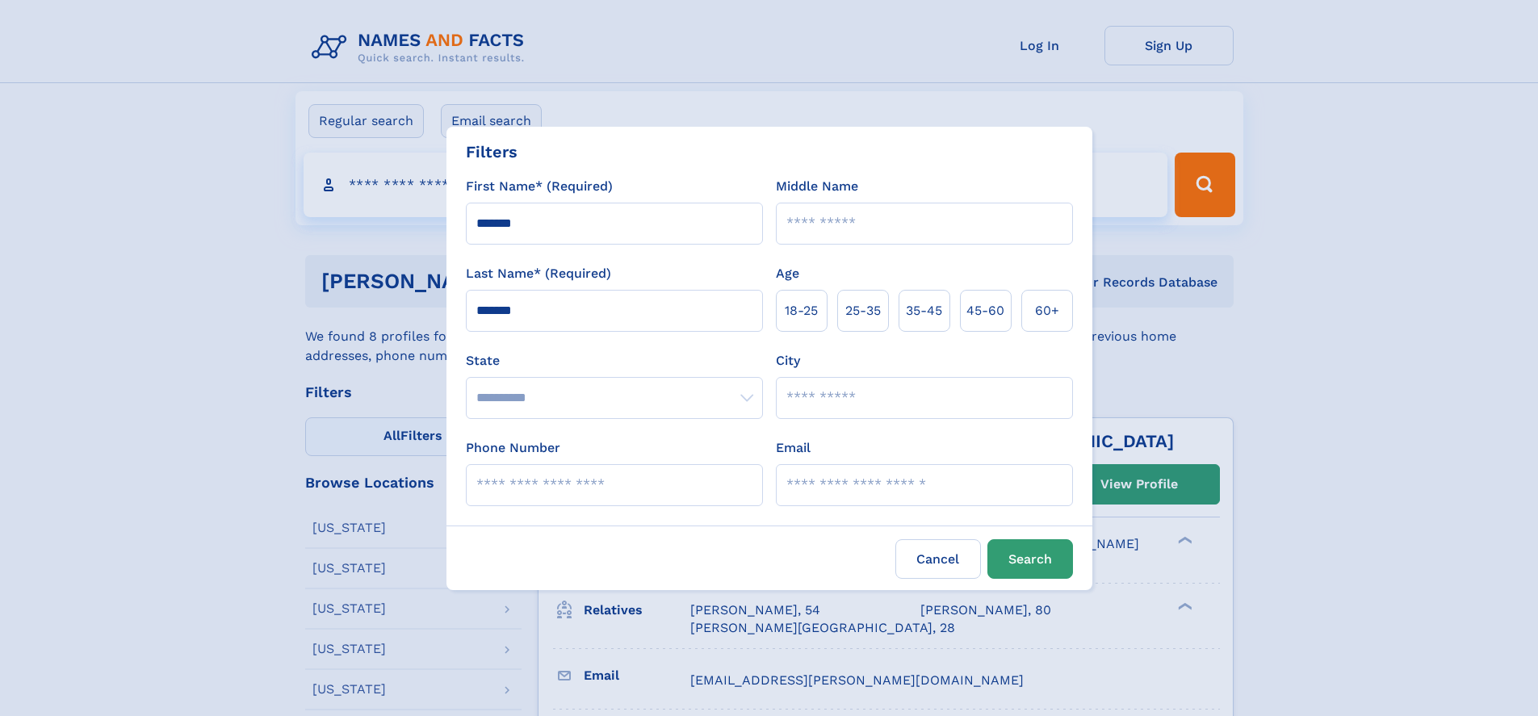 This screenshot has height=716, width=1538. I want to click on label: City, so click(788, 361).